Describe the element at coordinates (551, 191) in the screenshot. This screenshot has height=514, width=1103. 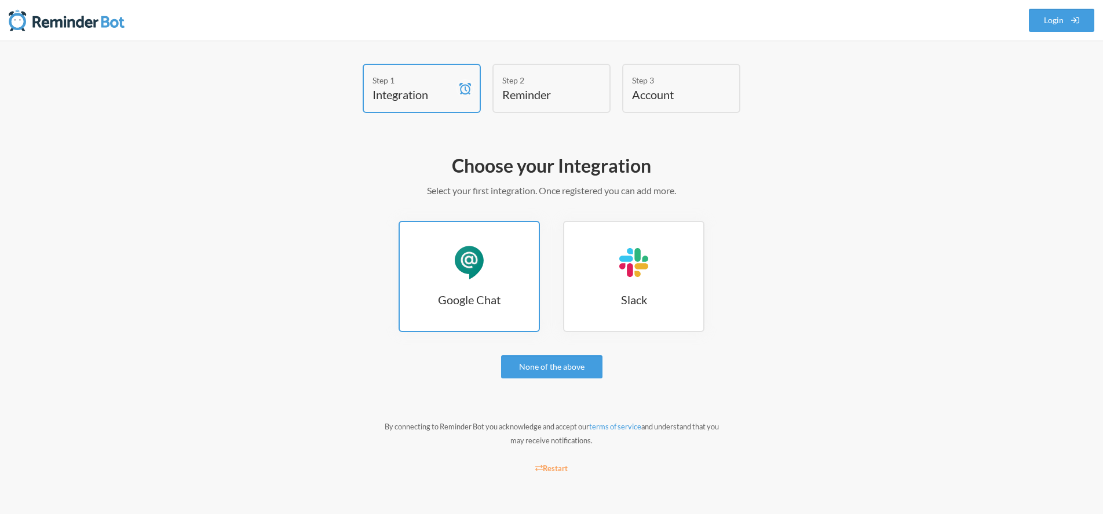
I see `p: Select your first integration. Once registered you can add more.` at that location.